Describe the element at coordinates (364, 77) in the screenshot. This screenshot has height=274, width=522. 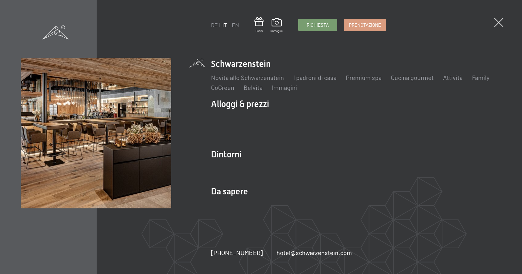
I see `a: Premium spa` at that location.